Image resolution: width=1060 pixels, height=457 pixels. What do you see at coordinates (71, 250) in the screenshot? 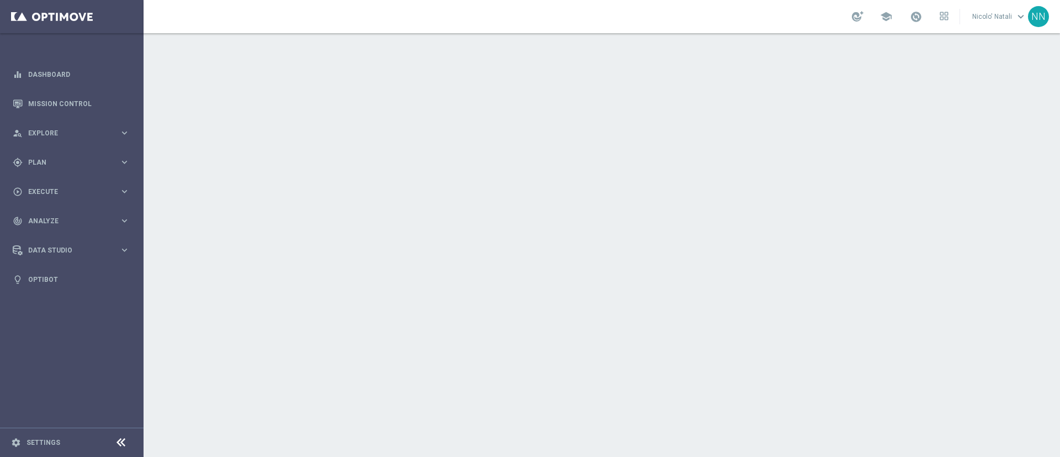
I see `button: Data Studio keyboard_arrow_right` at bounding box center [71, 250].